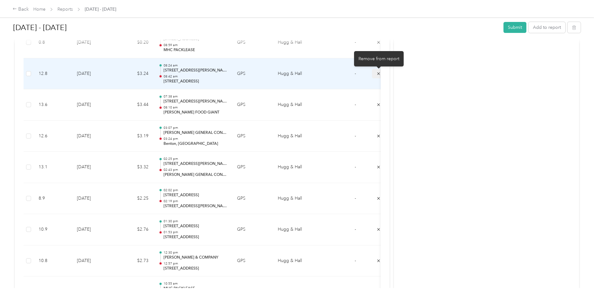  I want to click on button: Add to report, so click(547, 27).